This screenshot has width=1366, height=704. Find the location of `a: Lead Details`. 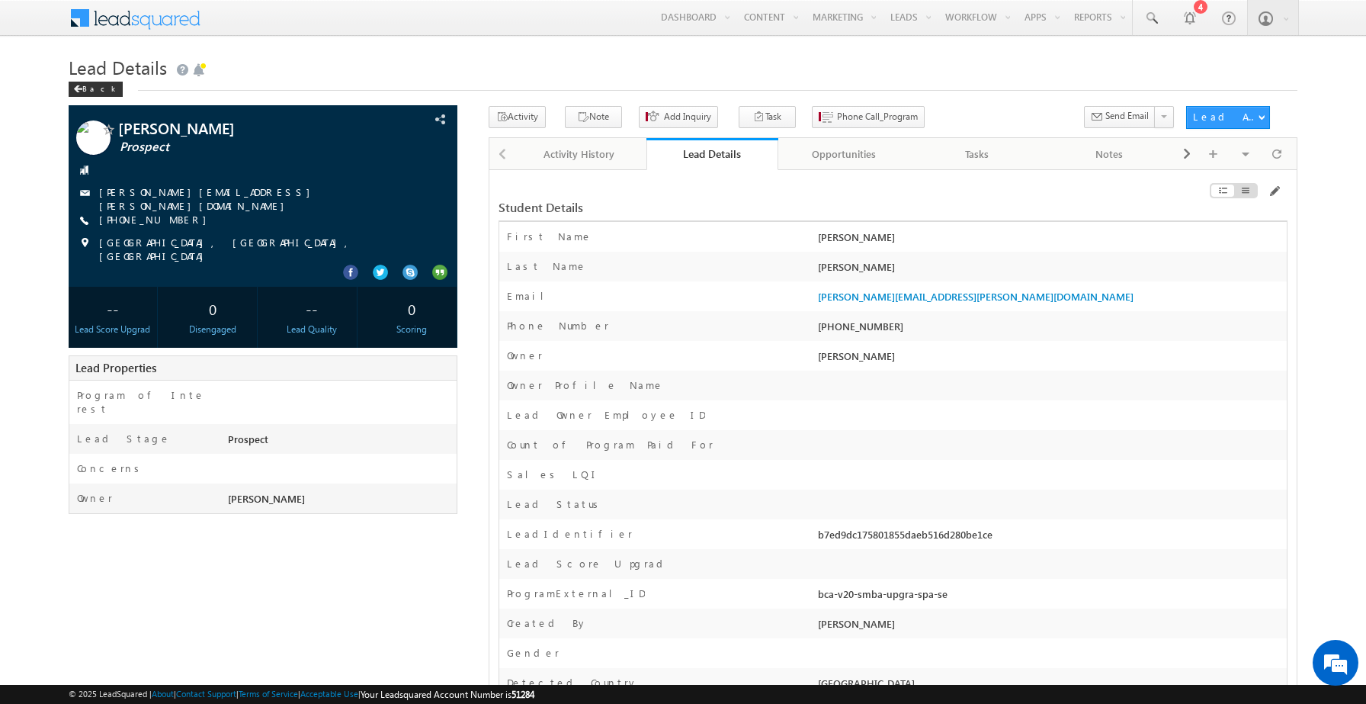

a: Lead Details is located at coordinates (713, 154).